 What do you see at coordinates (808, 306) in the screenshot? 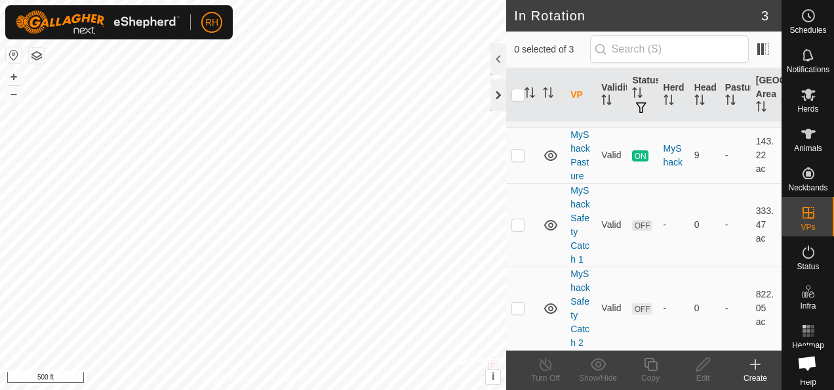
I see `span: Infra` at bounding box center [808, 306].